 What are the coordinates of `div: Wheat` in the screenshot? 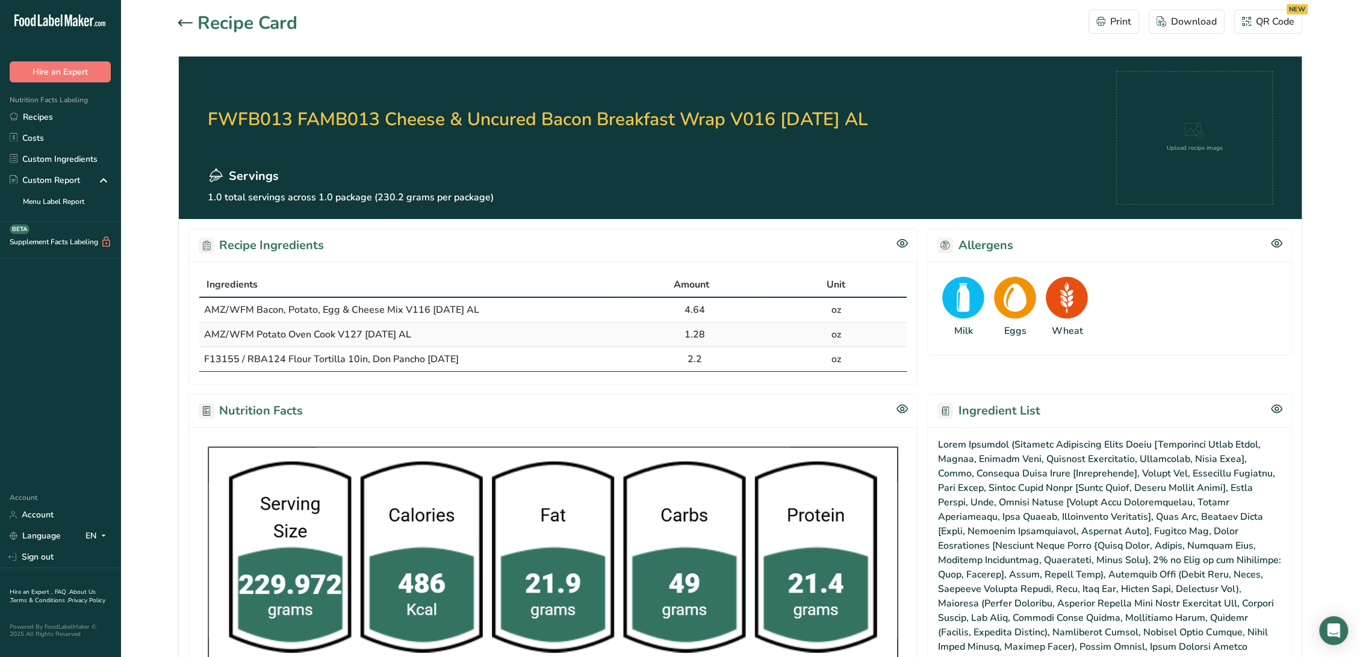 It's located at (1067, 331).